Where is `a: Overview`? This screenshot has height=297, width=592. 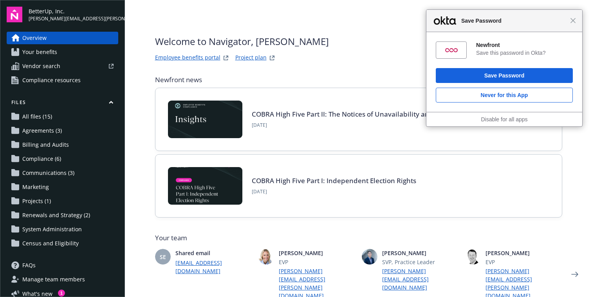
a: Overview is located at coordinates (62, 38).